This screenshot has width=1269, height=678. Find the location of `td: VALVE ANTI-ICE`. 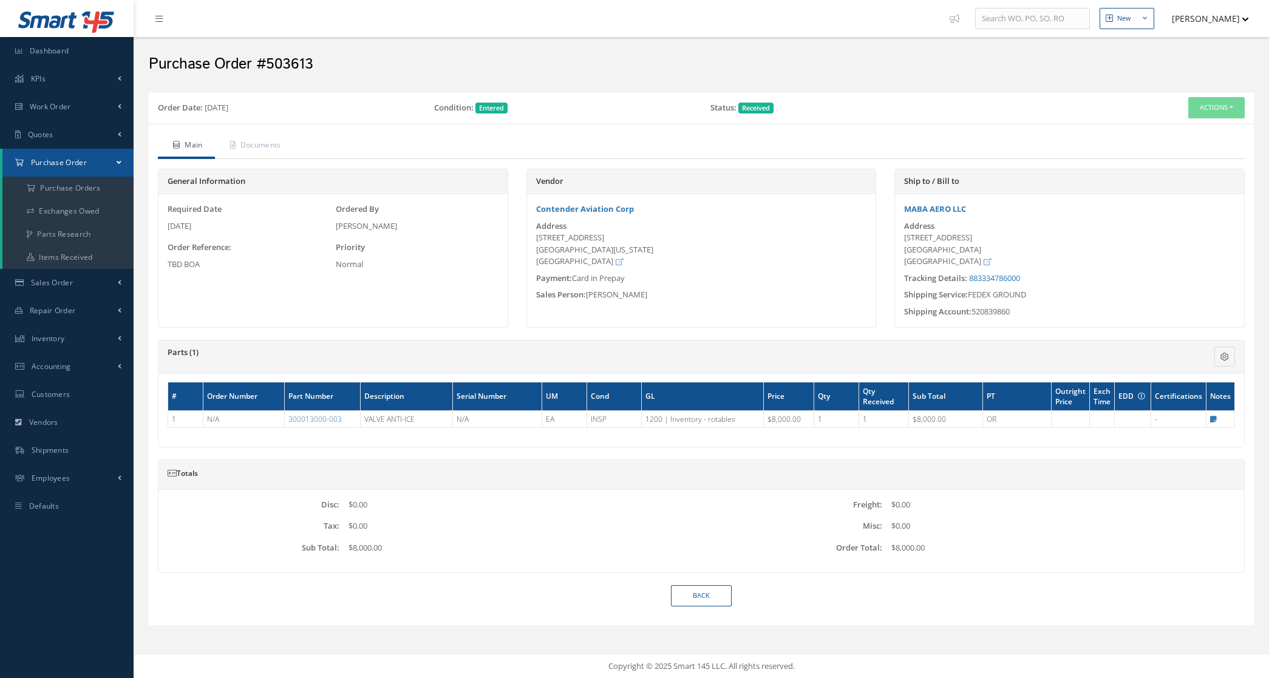

td: VALVE ANTI-ICE is located at coordinates (407, 420).